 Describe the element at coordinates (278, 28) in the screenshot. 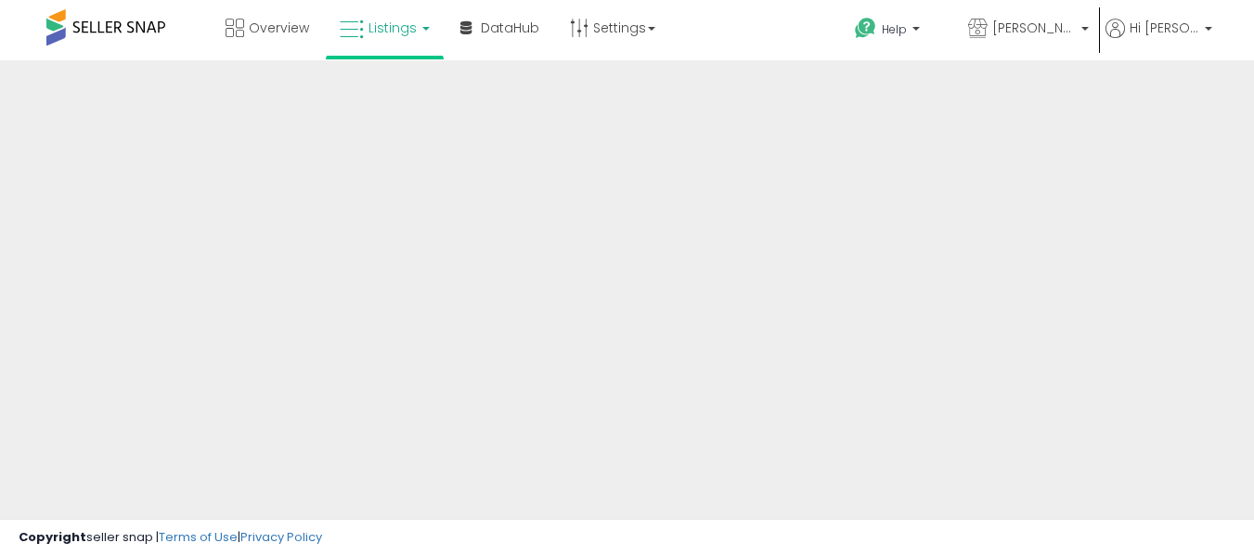

I see `span: Overview` at that location.